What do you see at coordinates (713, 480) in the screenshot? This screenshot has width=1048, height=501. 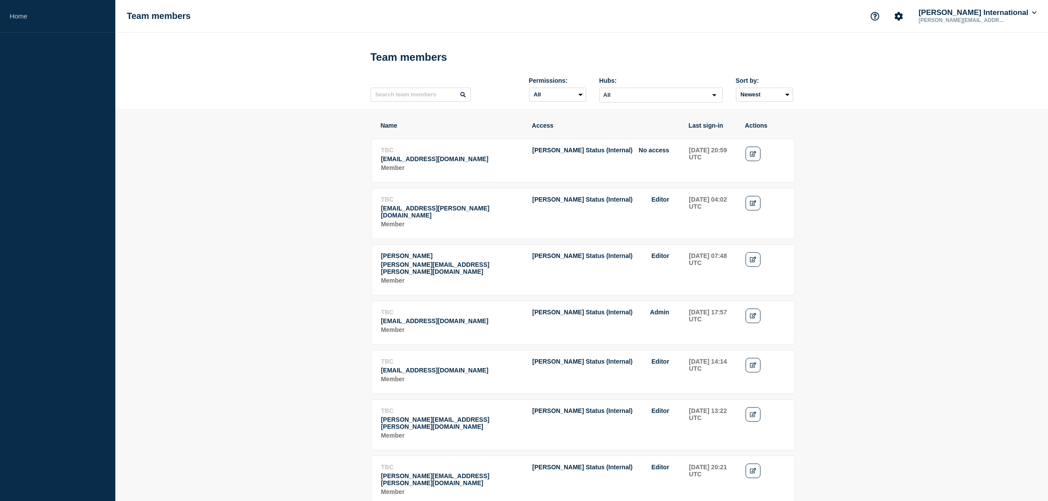 I see `td: Last sign-in: 2025-09-25 20:21 UTC` at bounding box center [713, 480].